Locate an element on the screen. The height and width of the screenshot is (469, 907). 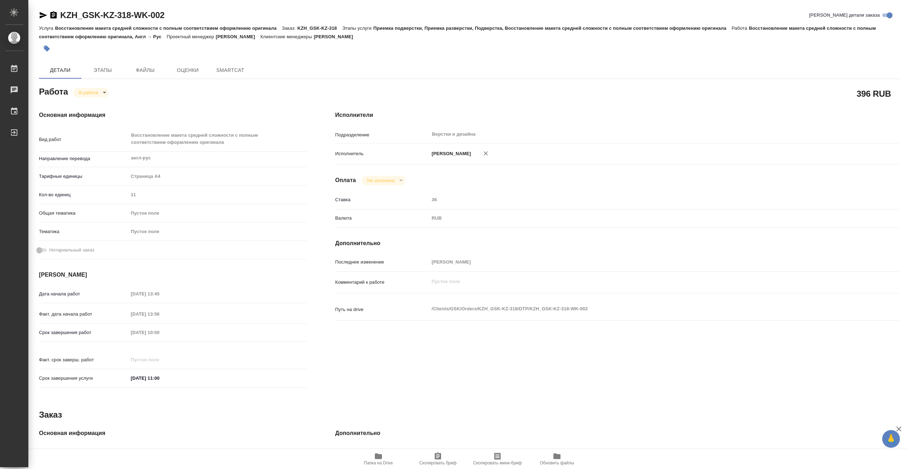
p: Последнее изменение is located at coordinates (382, 262).